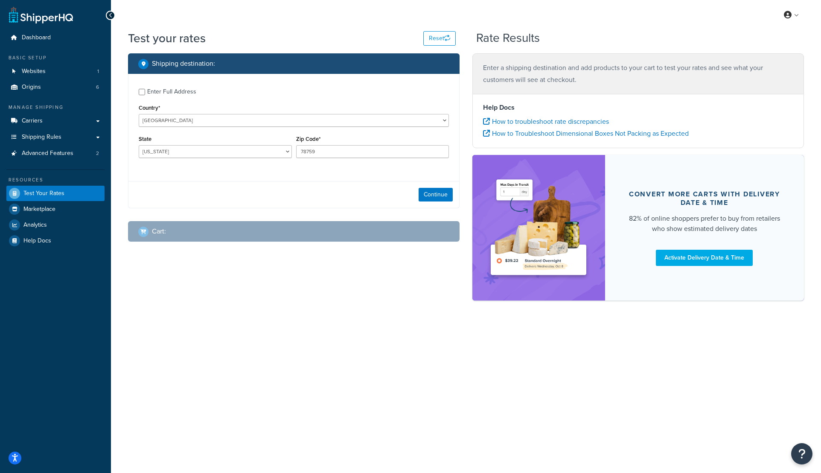 Image resolution: width=821 pixels, height=473 pixels. What do you see at coordinates (508, 38) in the screenshot?
I see `h2: Rate Results` at bounding box center [508, 38].